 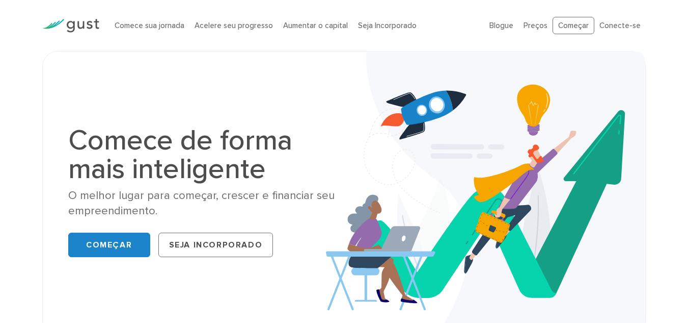 I want to click on a: Preços, so click(x=535, y=25).